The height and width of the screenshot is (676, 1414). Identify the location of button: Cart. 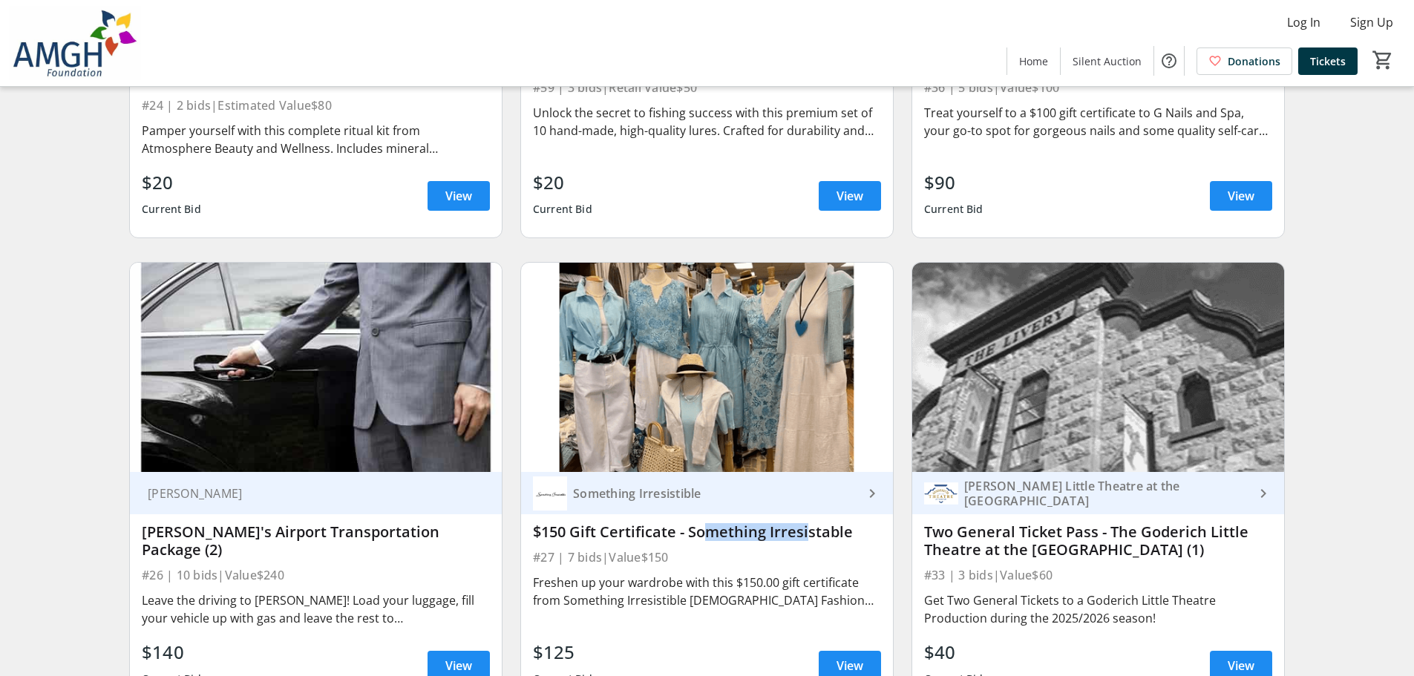
(1382, 60).